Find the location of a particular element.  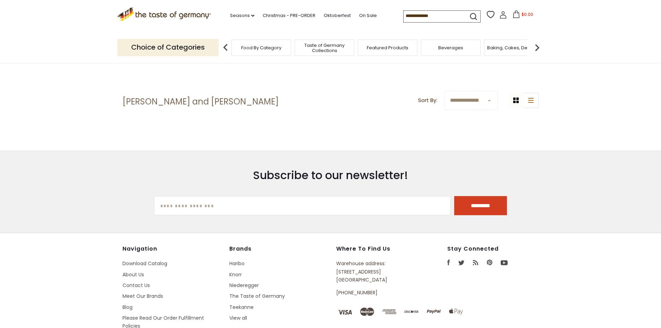

label: Sort By: is located at coordinates (427, 100).